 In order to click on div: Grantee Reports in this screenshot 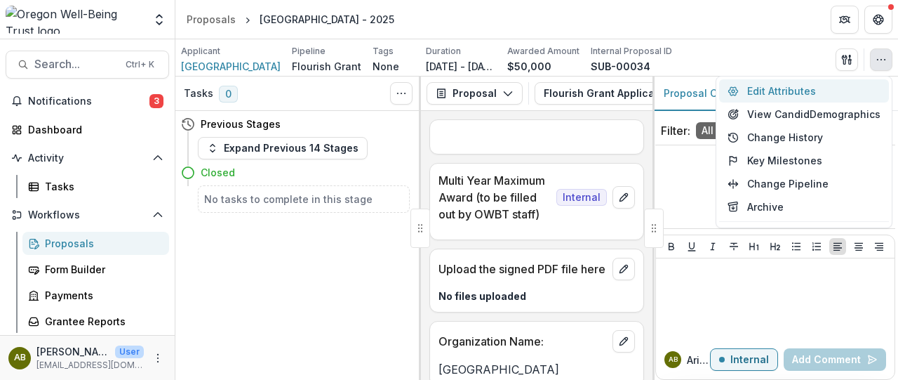, I will do `click(101, 321)`.